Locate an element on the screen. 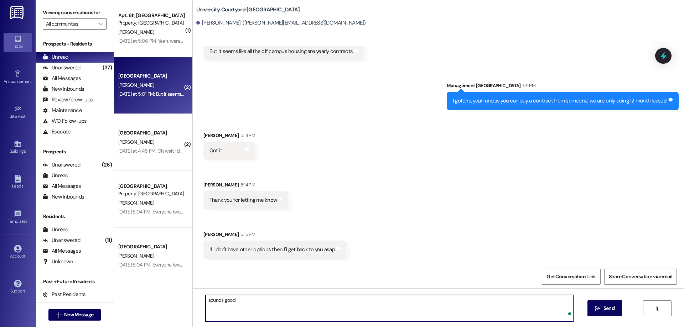 This screenshot has height=327, width=684. div: Maintenance is located at coordinates (62, 110).